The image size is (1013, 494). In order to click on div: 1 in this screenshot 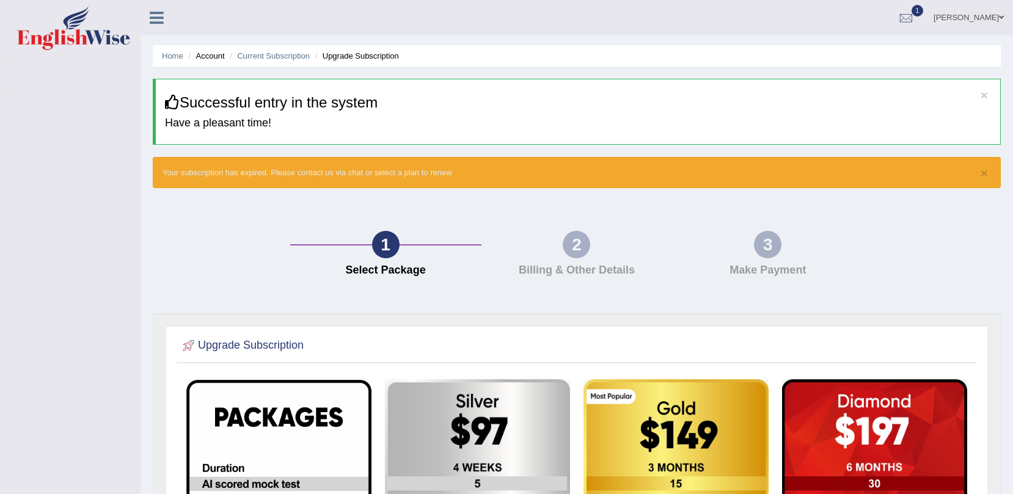, I will do `click(385, 244)`.